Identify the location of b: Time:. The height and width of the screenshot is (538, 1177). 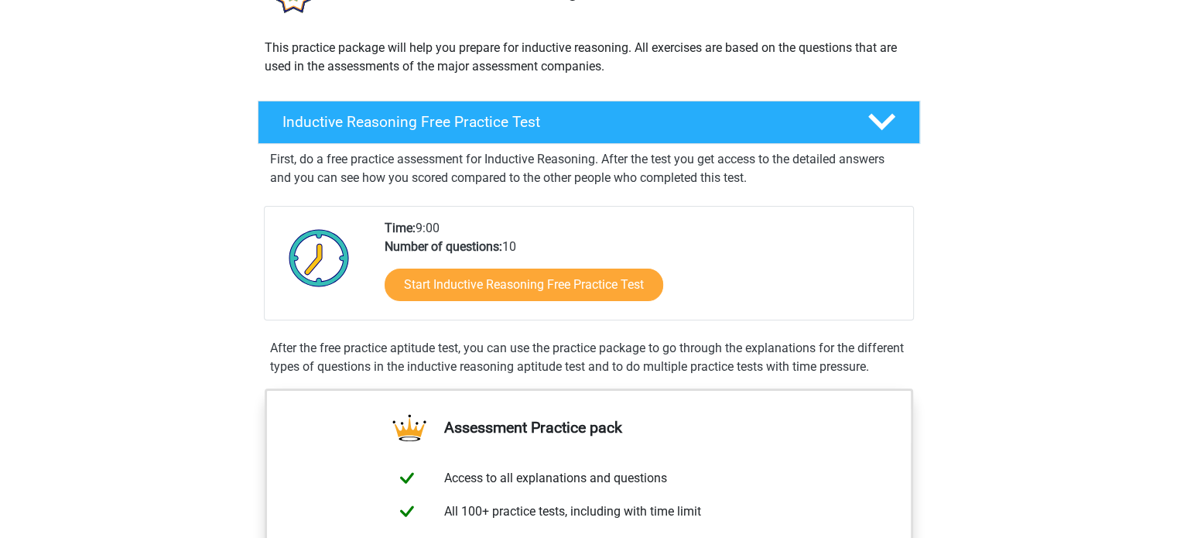
(400, 227).